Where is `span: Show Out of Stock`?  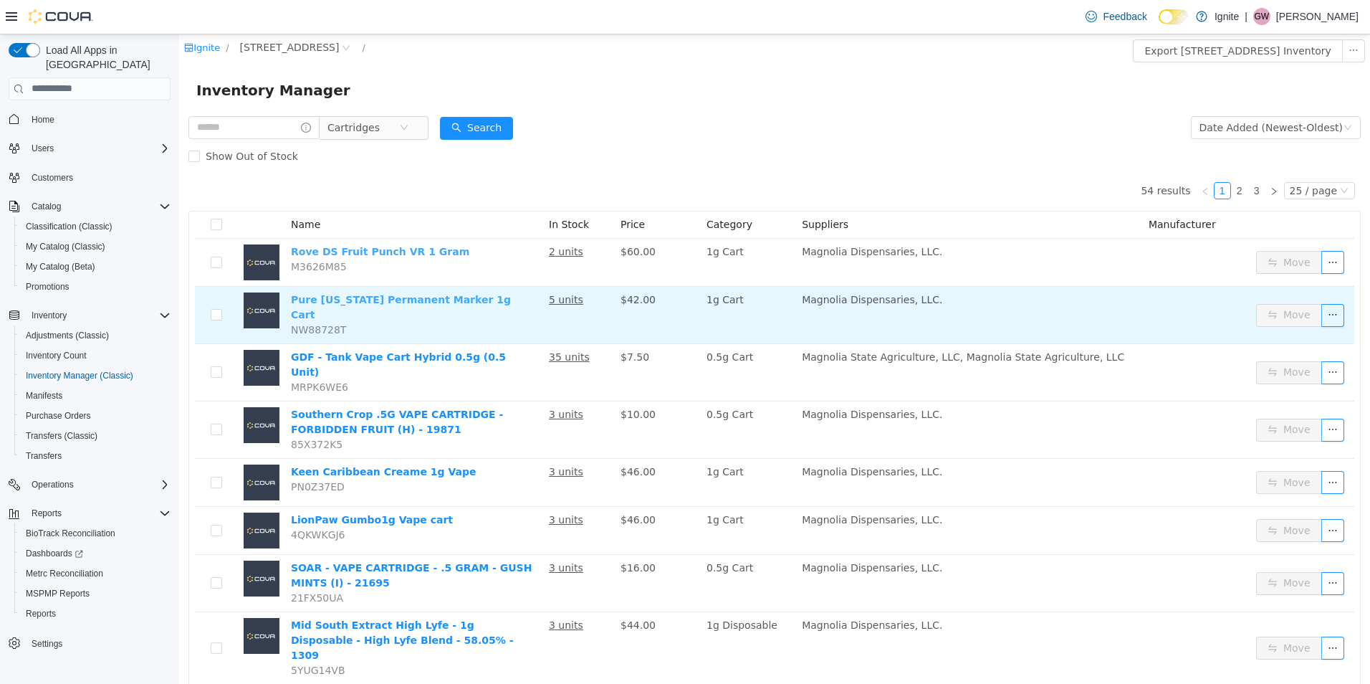 span: Show Out of Stock is located at coordinates (72, 122).